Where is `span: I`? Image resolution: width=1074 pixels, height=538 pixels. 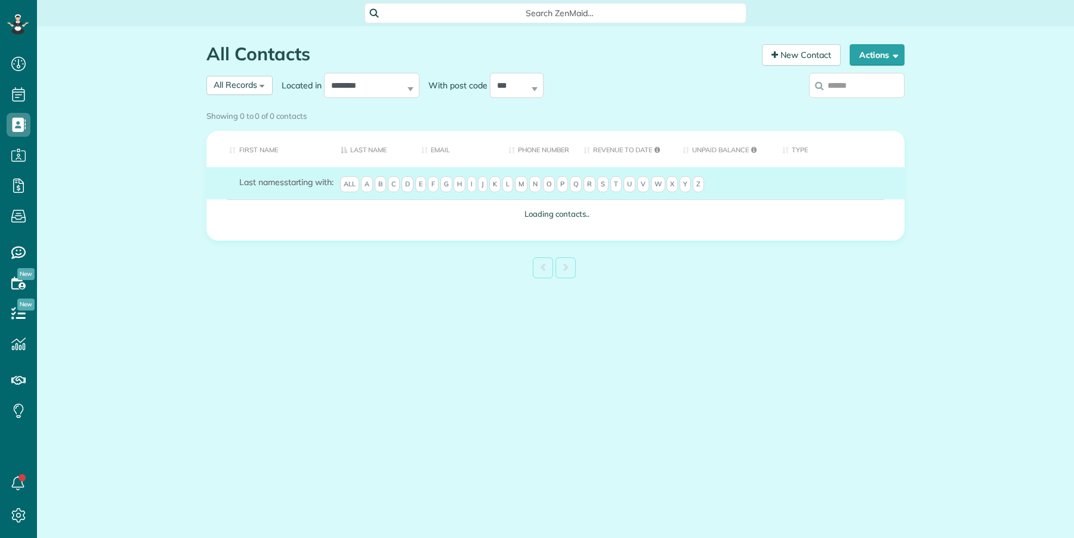 span: I is located at coordinates (471, 184).